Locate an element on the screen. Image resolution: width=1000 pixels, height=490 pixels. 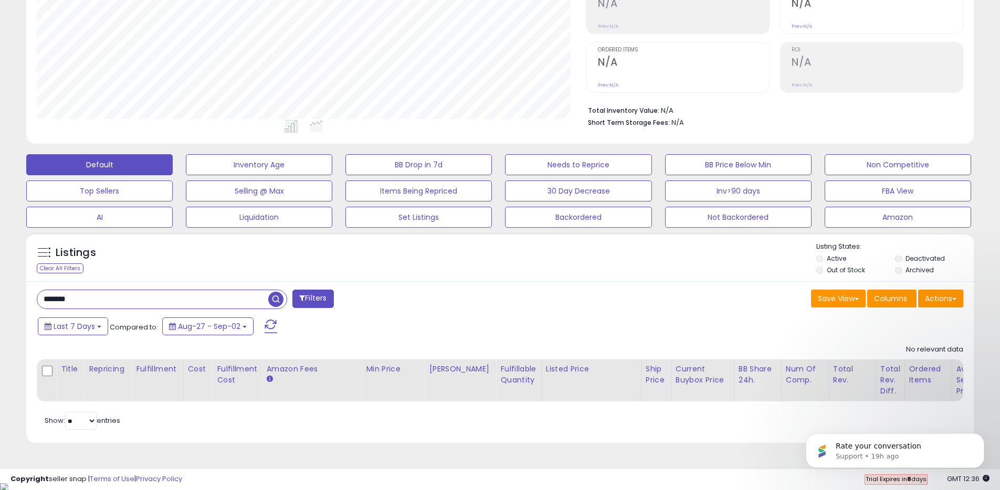
button: BB Drop in 7d is located at coordinates (418, 165).